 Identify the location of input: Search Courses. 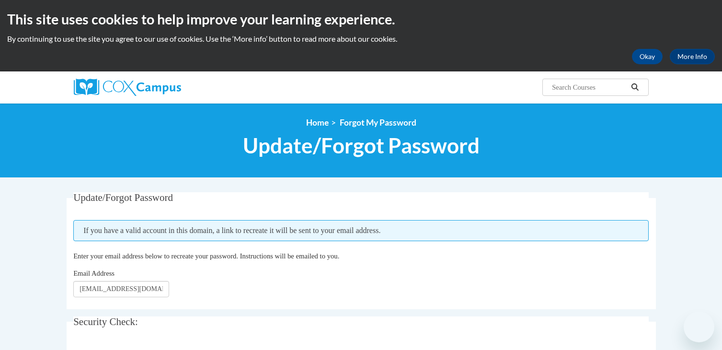
(590, 87).